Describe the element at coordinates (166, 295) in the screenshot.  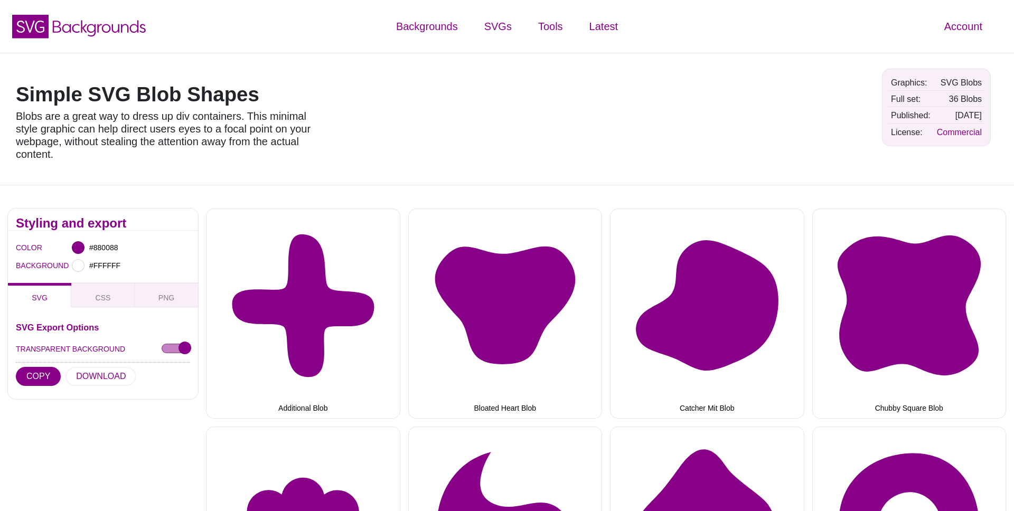
I see `button: PNG` at that location.